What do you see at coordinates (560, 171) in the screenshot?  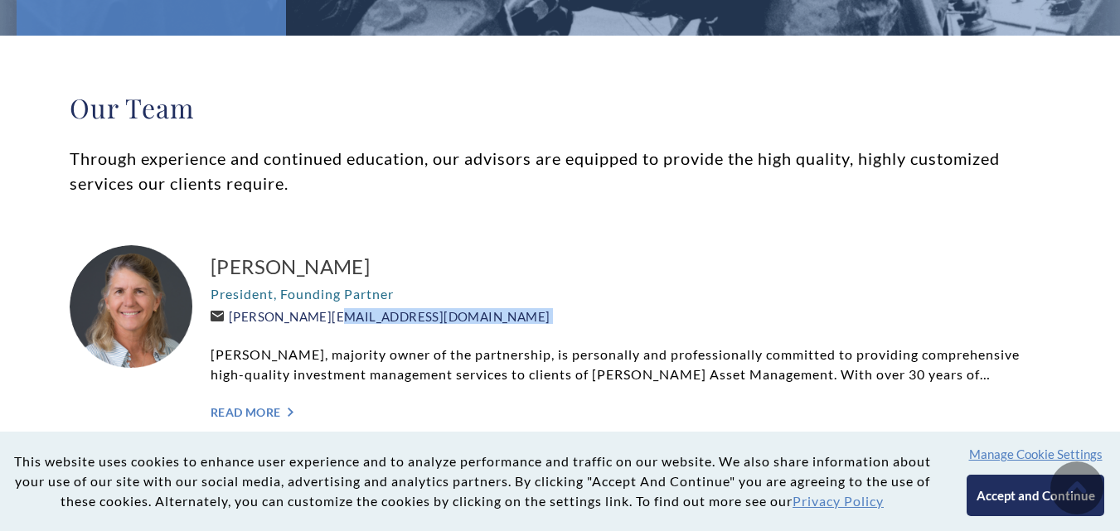 I see `p: Through experience and continued education, our advisors are equipped to provide the high quality...` at bounding box center [560, 171].